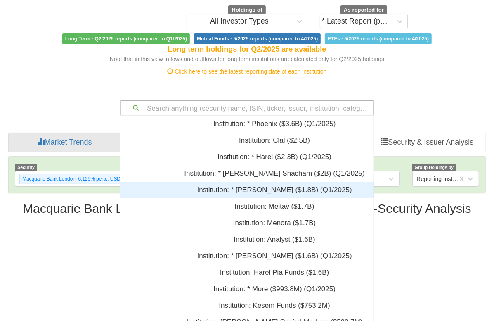 The width and height of the screenshot is (494, 321). What do you see at coordinates (247, 108) in the screenshot?
I see `div: Search anything (security name, ISIN, ticker, issuer, institution, category)...` at bounding box center [247, 108].